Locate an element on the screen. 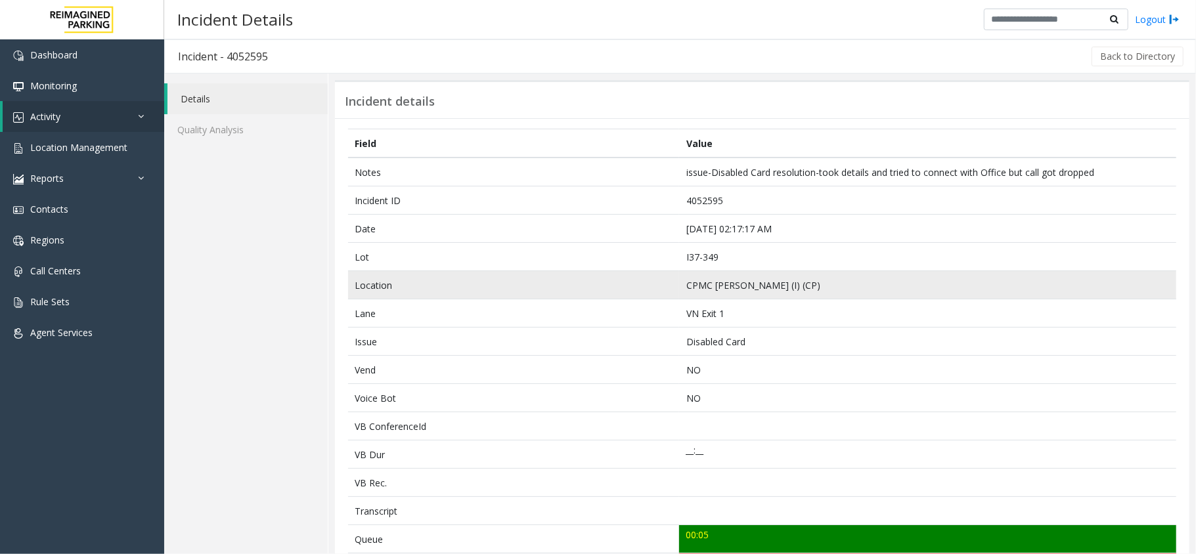 The width and height of the screenshot is (1196, 554). td: 4052595 is located at coordinates (928, 200).